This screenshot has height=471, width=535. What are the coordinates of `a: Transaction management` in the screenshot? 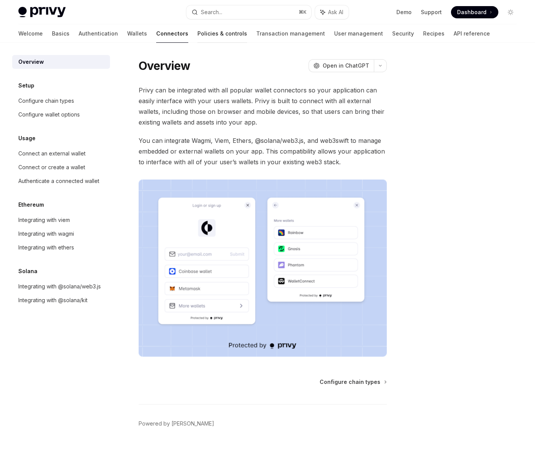 It's located at (290, 34).